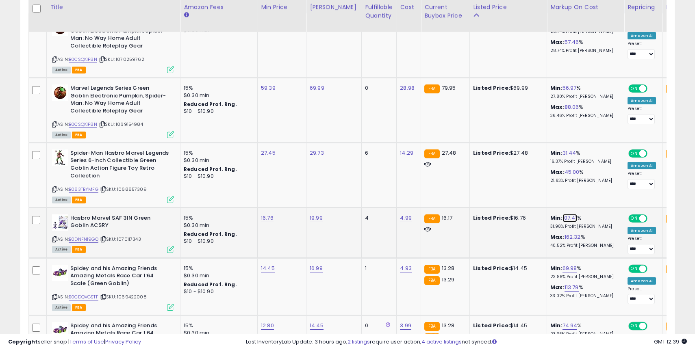 Image resolution: width=695 pixels, height=350 pixels. Describe the element at coordinates (317, 326) in the screenshot. I see `a: 14.45` at that location.